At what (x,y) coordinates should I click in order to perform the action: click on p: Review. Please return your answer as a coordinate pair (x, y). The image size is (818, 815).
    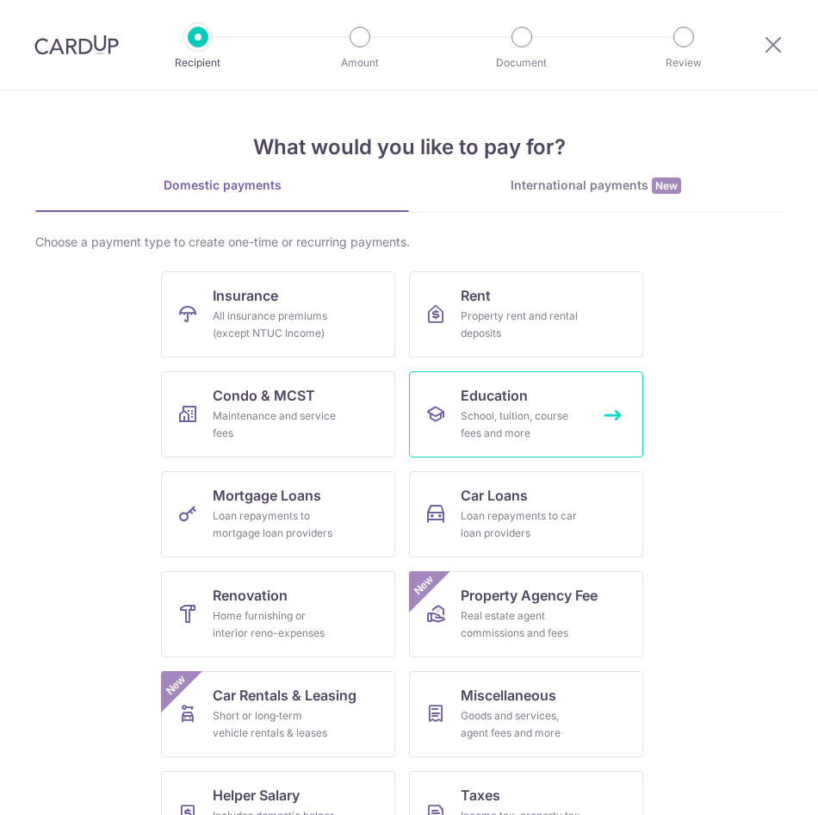
    Looking at the image, I should click on (684, 63).